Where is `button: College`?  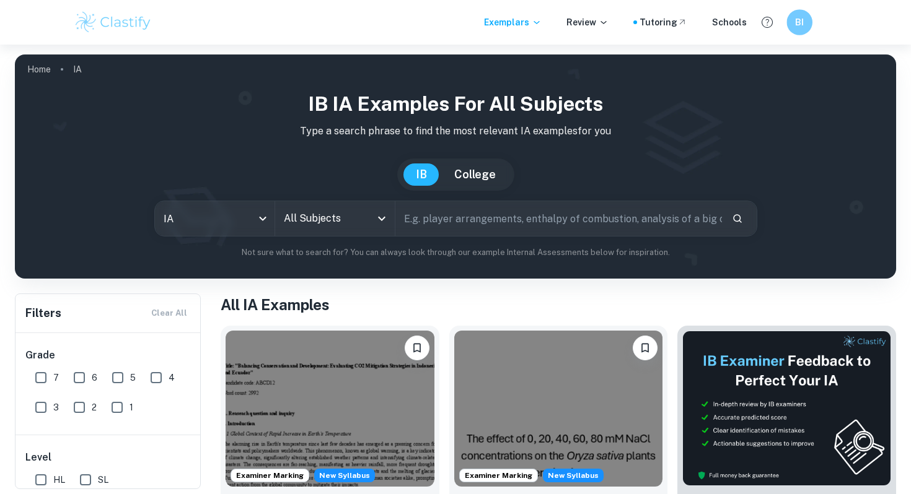 button: College is located at coordinates (475, 175).